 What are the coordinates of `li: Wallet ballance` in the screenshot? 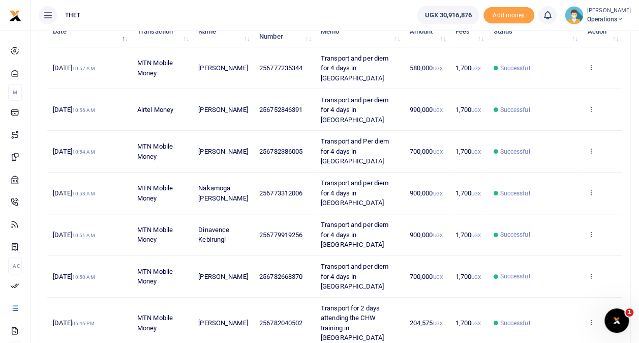 It's located at (448, 15).